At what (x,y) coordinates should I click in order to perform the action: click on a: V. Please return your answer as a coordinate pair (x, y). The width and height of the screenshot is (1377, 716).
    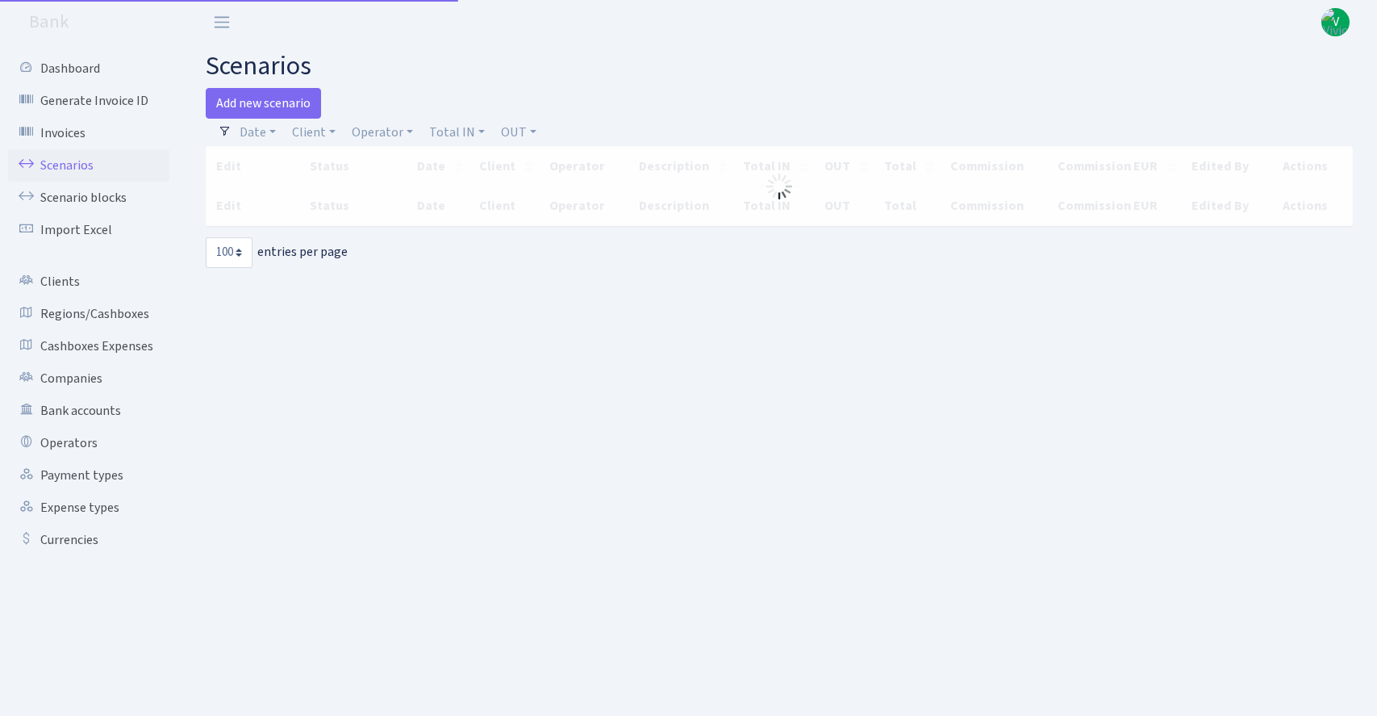
    Looking at the image, I should click on (1335, 22).